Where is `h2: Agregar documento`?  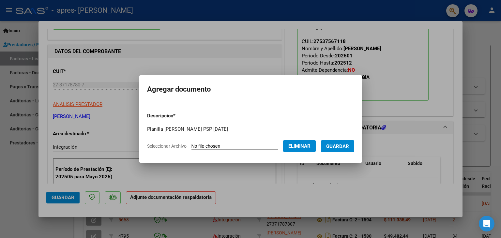 h2: Agregar documento is located at coordinates (251, 89).